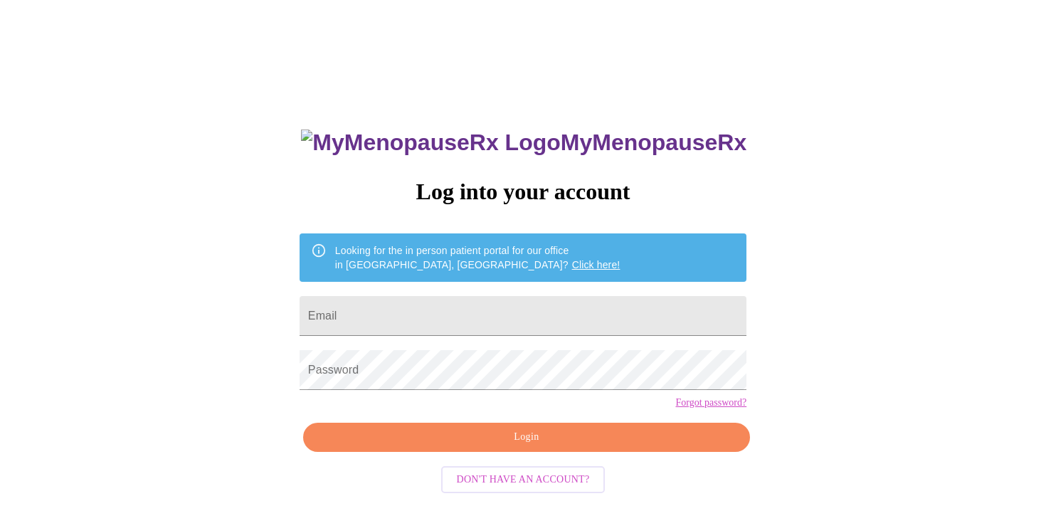 The image size is (1046, 506). What do you see at coordinates (527, 437) in the screenshot?
I see `span: Login` at bounding box center [527, 437].